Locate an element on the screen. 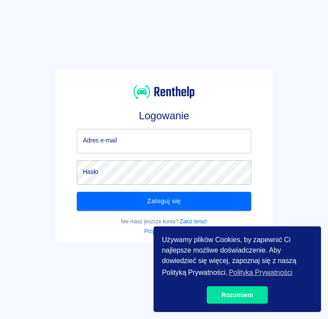  div: cookieconsent is located at coordinates (238, 269).